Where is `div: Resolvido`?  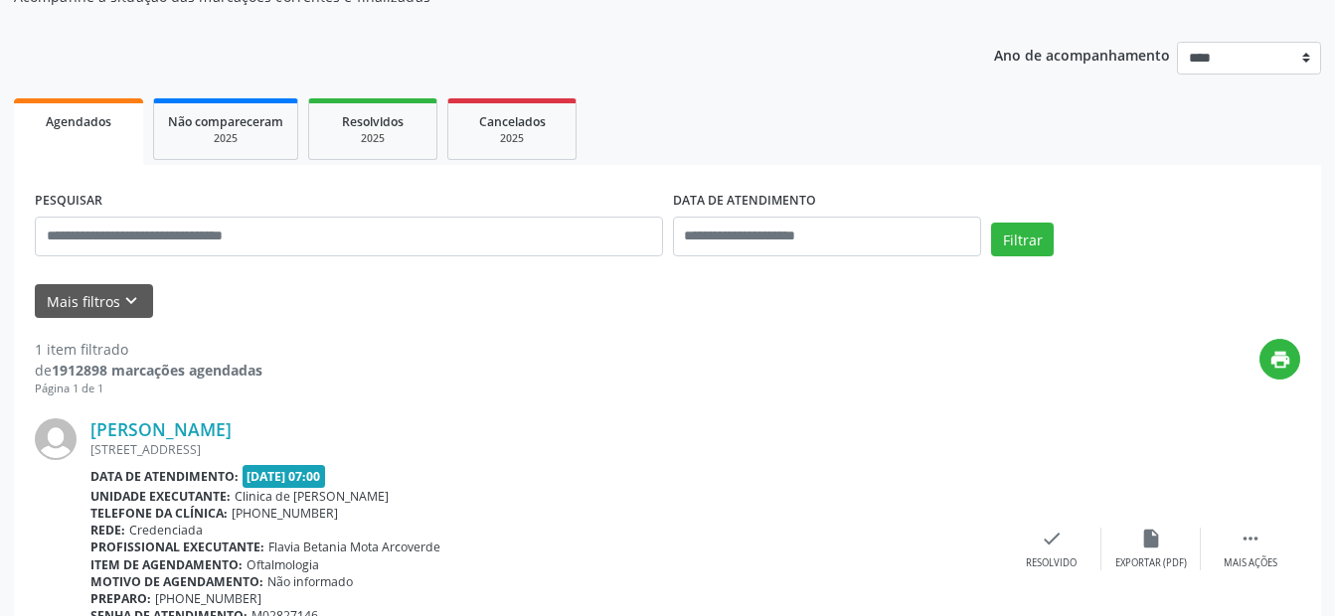 div: Resolvido is located at coordinates (1051, 564).